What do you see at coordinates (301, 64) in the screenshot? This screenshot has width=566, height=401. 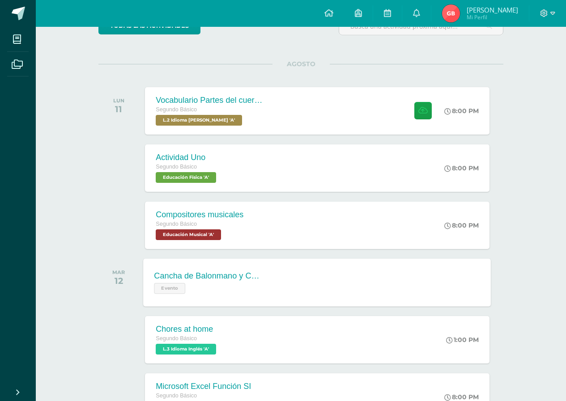 I see `span: AGOSTO` at bounding box center [301, 64].